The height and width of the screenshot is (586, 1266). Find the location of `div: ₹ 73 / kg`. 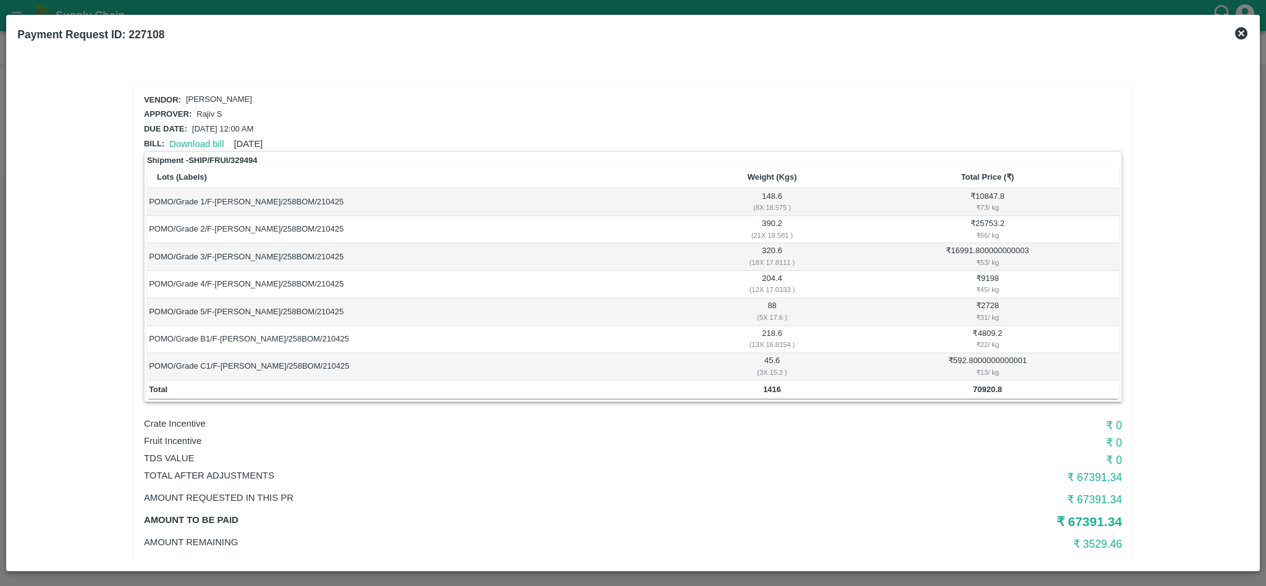

div: ₹ 73 / kg is located at coordinates (987, 208).